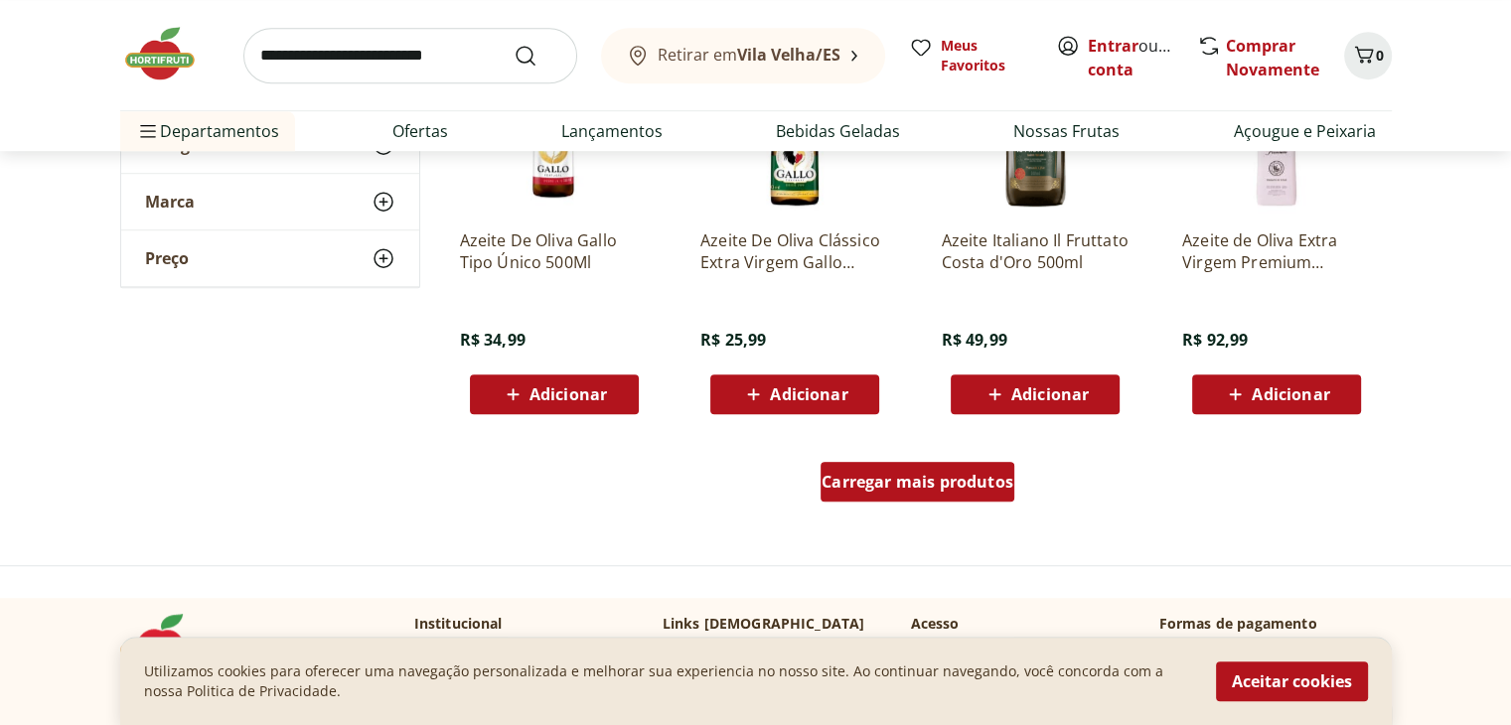  I want to click on span: Marca, so click(170, 202).